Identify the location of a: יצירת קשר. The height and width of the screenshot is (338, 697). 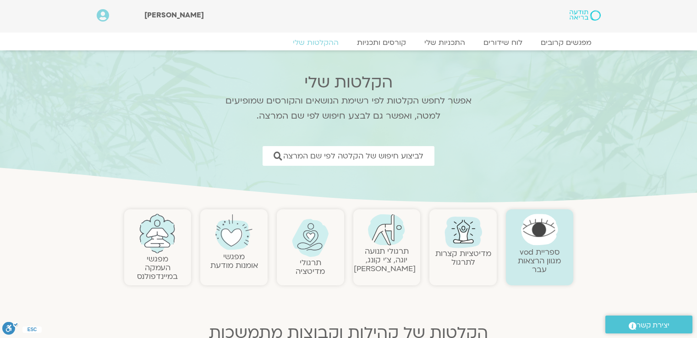
(648, 324).